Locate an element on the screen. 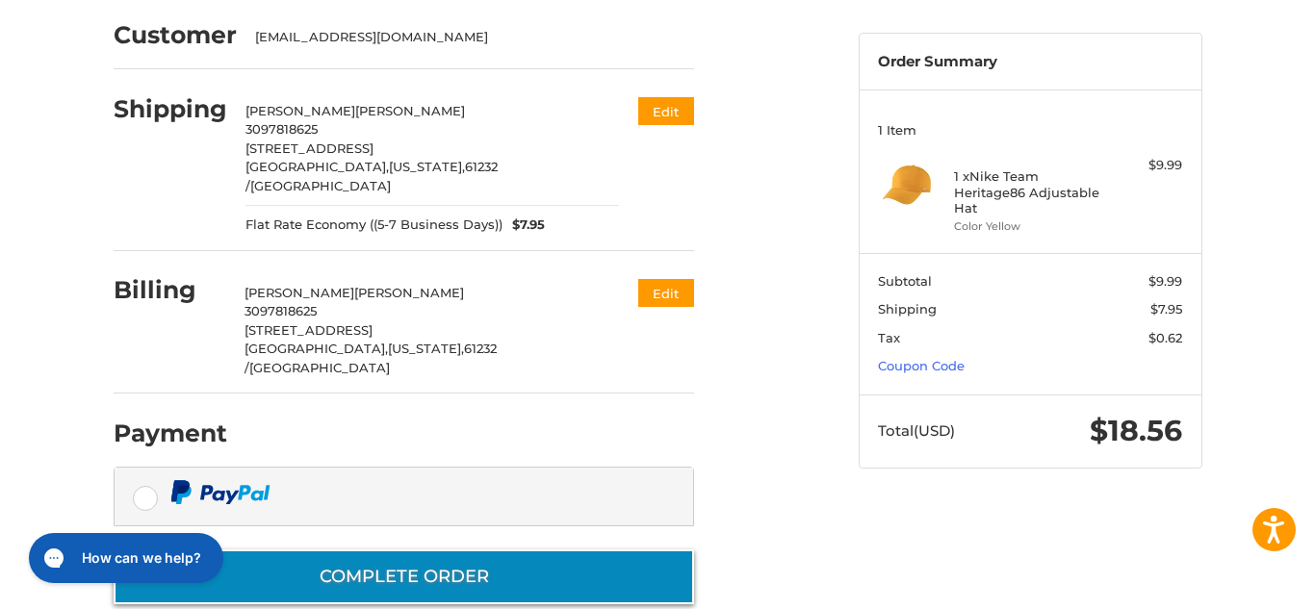 The image size is (1315, 609). div: $9.99 is located at coordinates (1143, 166).